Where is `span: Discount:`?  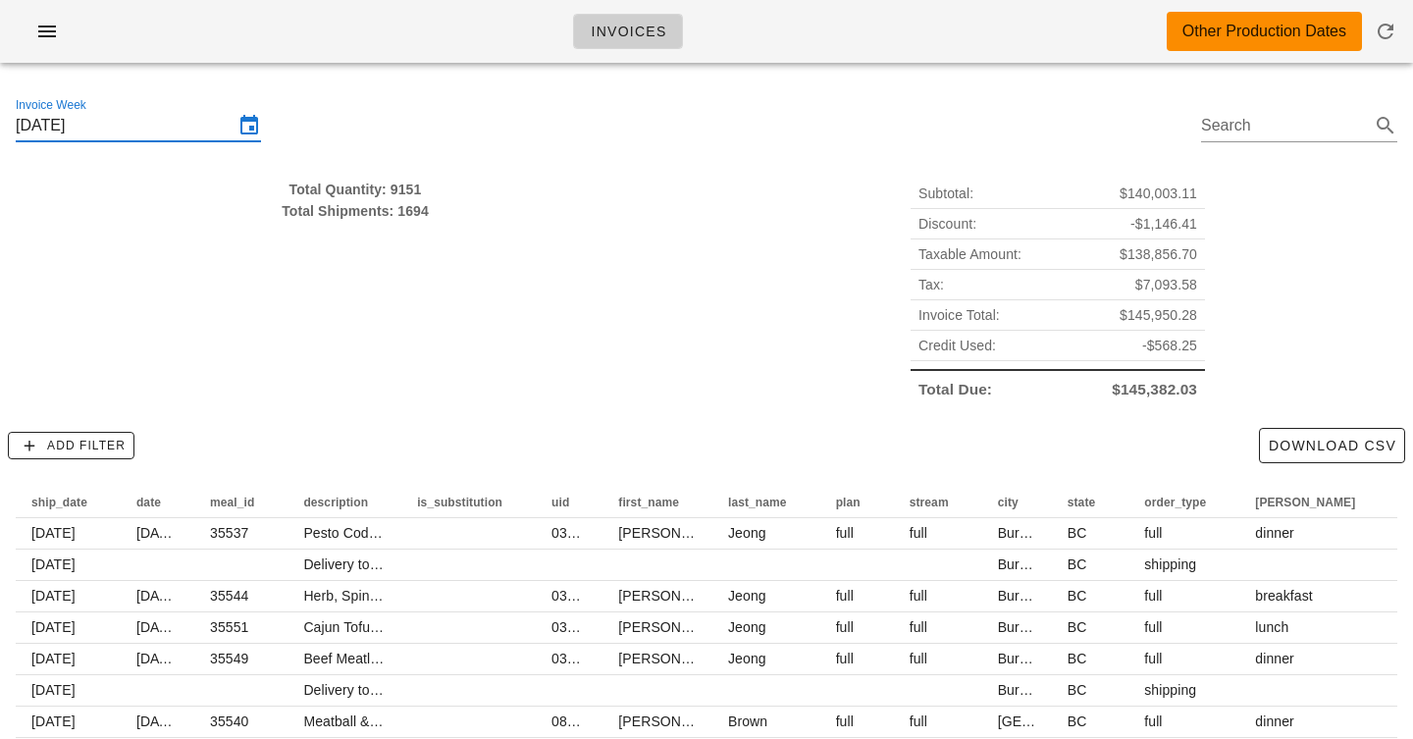 span: Discount: is located at coordinates (947, 224).